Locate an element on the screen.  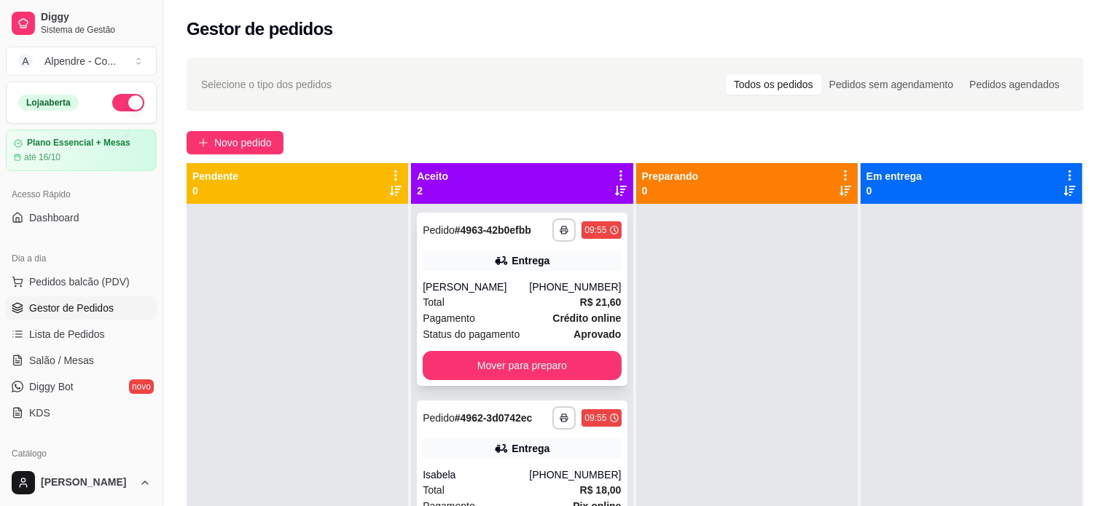
a: Diggy Botnovo is located at coordinates (81, 387).